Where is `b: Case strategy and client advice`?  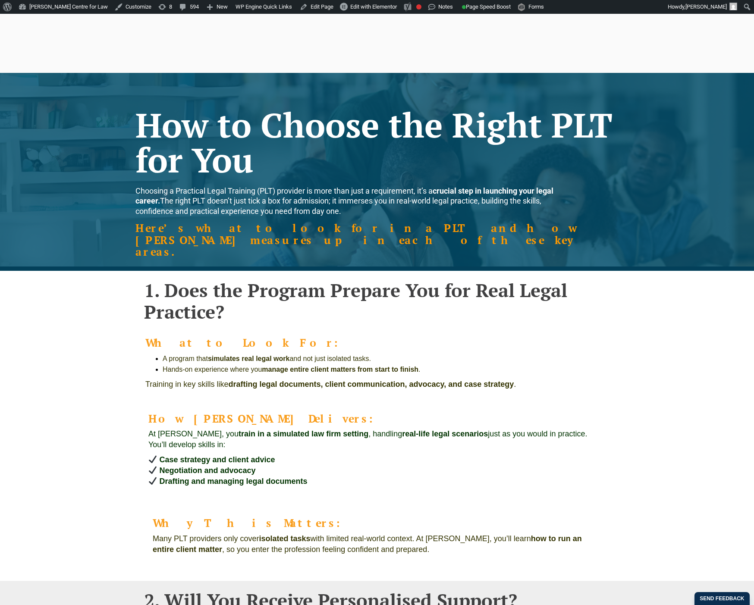 b: Case strategy and client advice is located at coordinates (218, 460).